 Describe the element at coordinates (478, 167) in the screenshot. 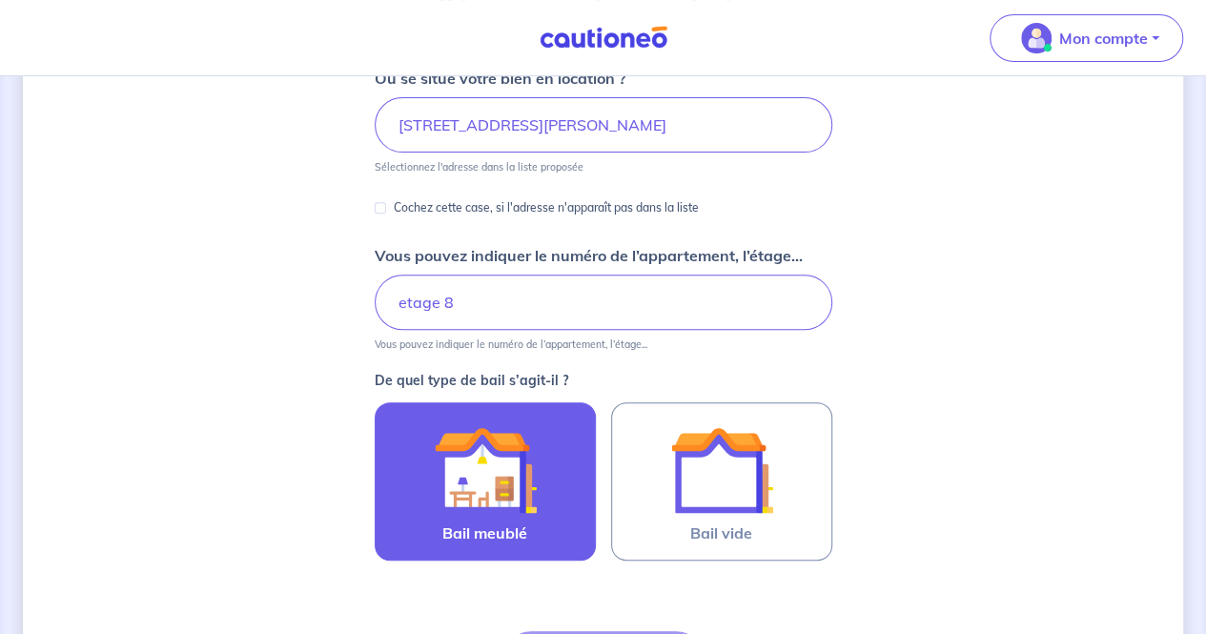

I see `p: Sélectionnez l'adresse dans la liste proposée` at that location.